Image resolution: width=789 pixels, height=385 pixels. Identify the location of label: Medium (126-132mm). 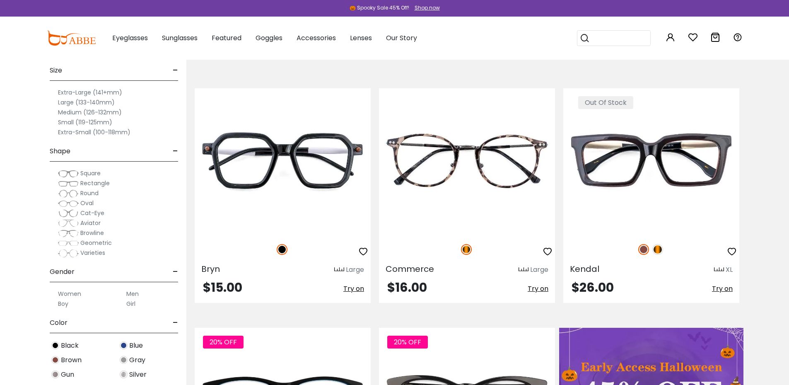
(90, 112).